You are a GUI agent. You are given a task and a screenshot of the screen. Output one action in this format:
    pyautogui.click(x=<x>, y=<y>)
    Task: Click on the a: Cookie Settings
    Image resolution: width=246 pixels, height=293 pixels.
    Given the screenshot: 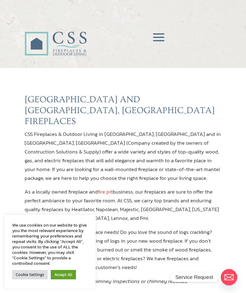 What is the action you would take?
    pyautogui.click(x=30, y=274)
    